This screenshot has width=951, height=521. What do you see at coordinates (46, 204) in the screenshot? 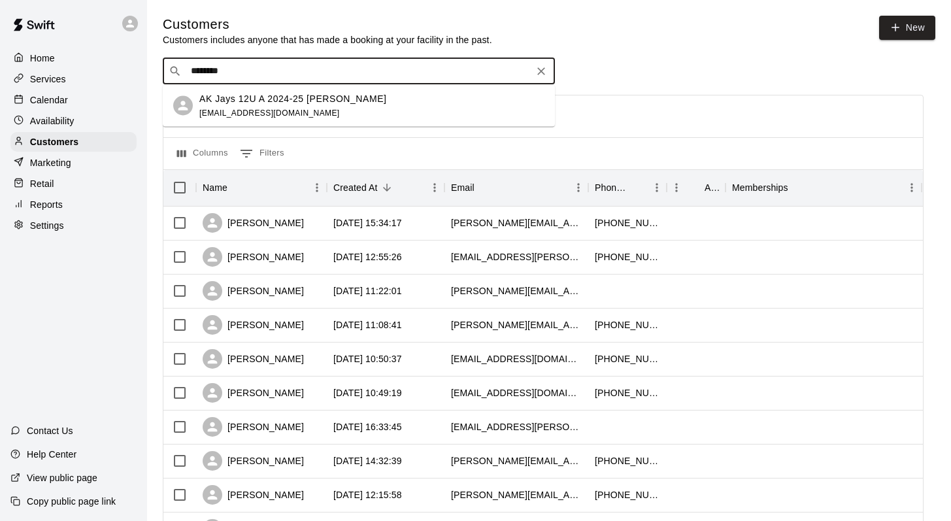
I see `p: Reports` at bounding box center [46, 204].